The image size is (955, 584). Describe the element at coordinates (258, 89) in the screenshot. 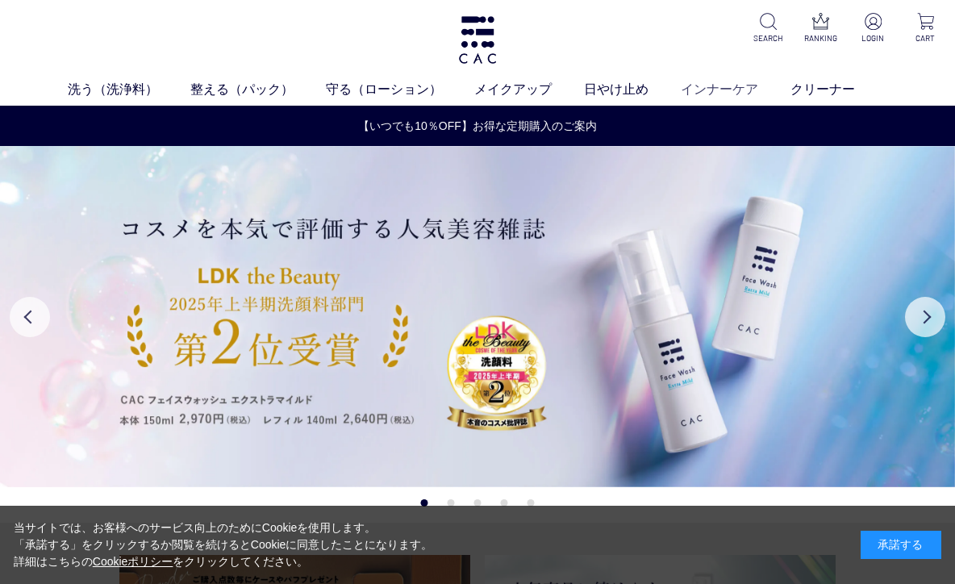

I see `a: 整える（パック）` at that location.